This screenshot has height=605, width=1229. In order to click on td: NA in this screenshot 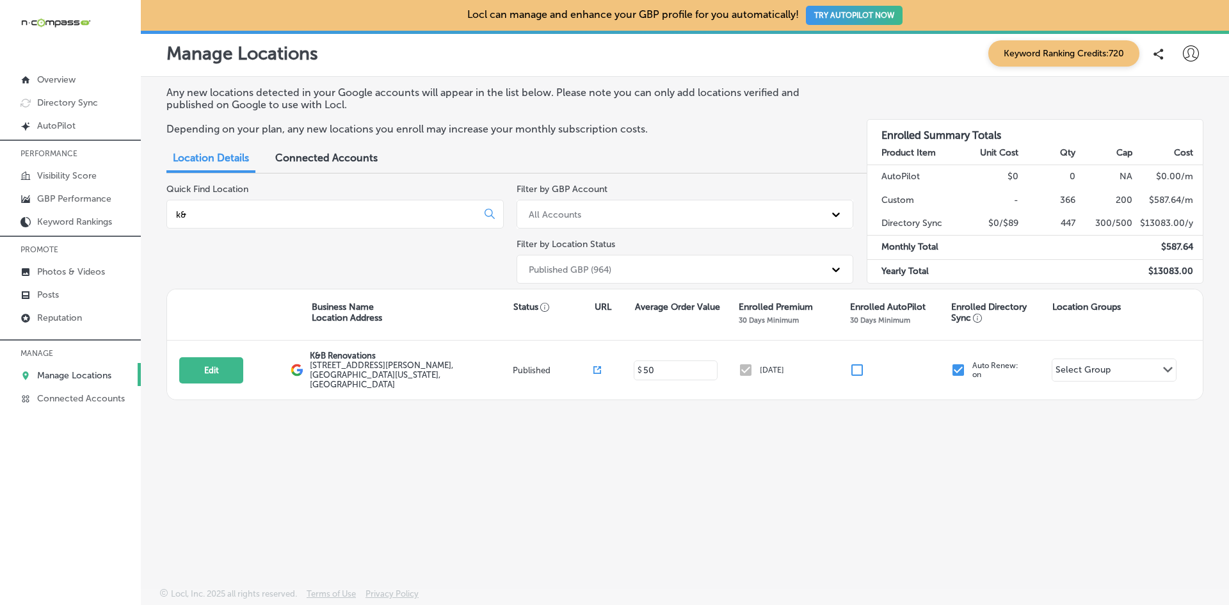, I will do `click(1104, 177)`.